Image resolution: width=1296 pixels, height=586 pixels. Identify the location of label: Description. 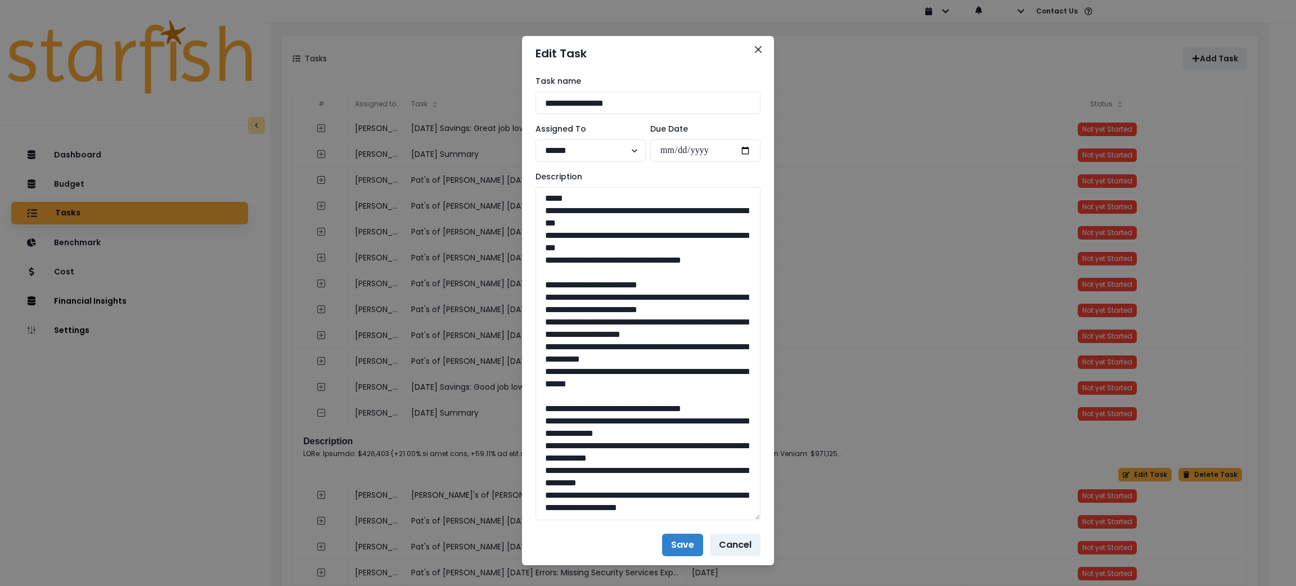
(645, 177).